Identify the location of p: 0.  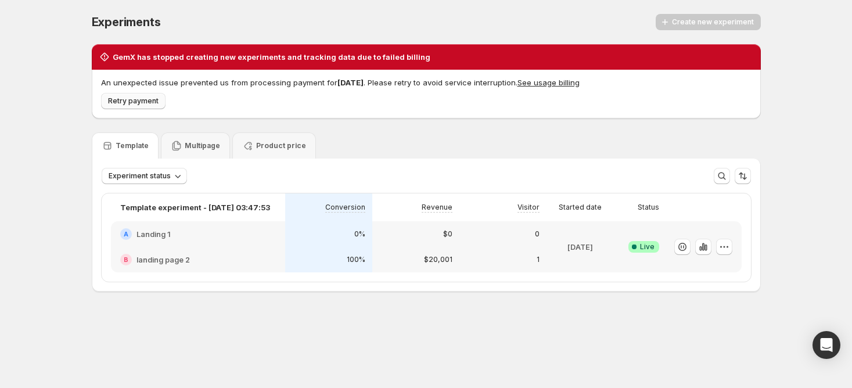
(537, 234).